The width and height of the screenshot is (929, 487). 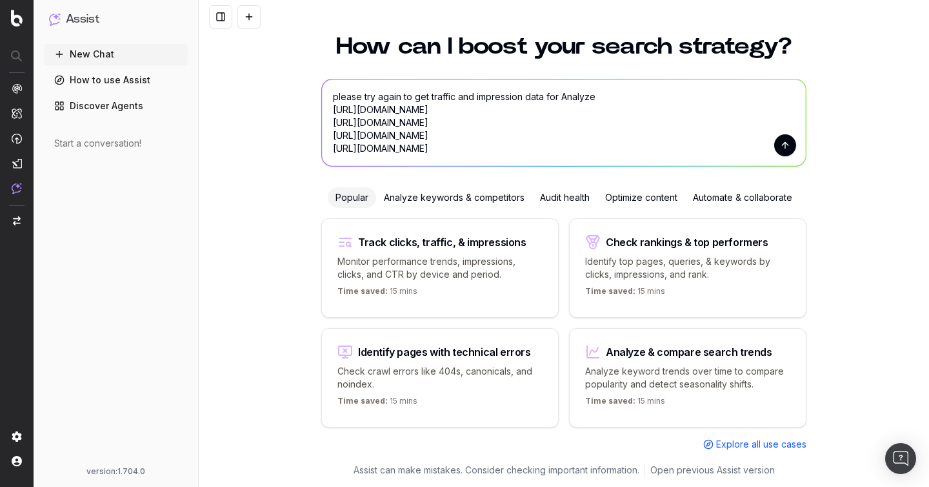 What do you see at coordinates (440, 378) in the screenshot?
I see `p: Check crawl errors like 404s, canonicals, and noindex.` at bounding box center [440, 378].